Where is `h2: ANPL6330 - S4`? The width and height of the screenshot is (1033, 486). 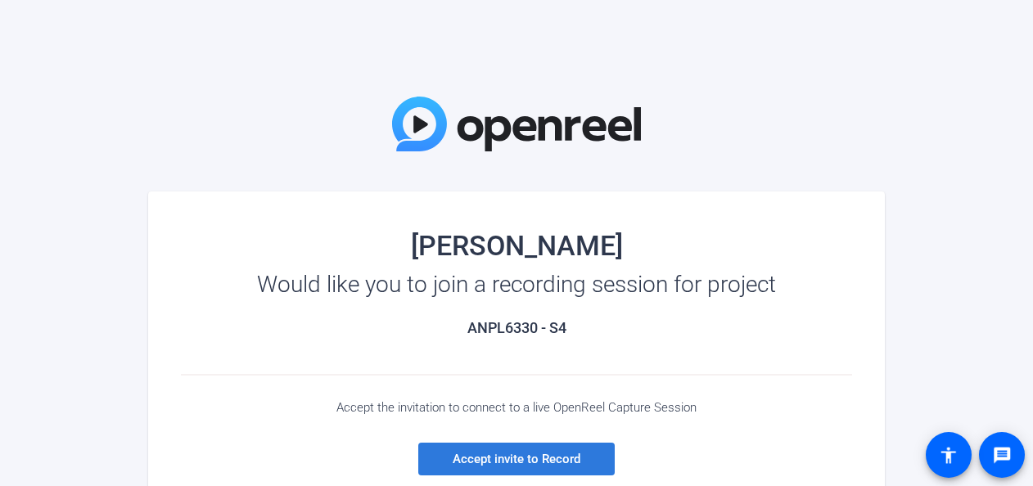 h2: ANPL6330 - S4 is located at coordinates (517, 328).